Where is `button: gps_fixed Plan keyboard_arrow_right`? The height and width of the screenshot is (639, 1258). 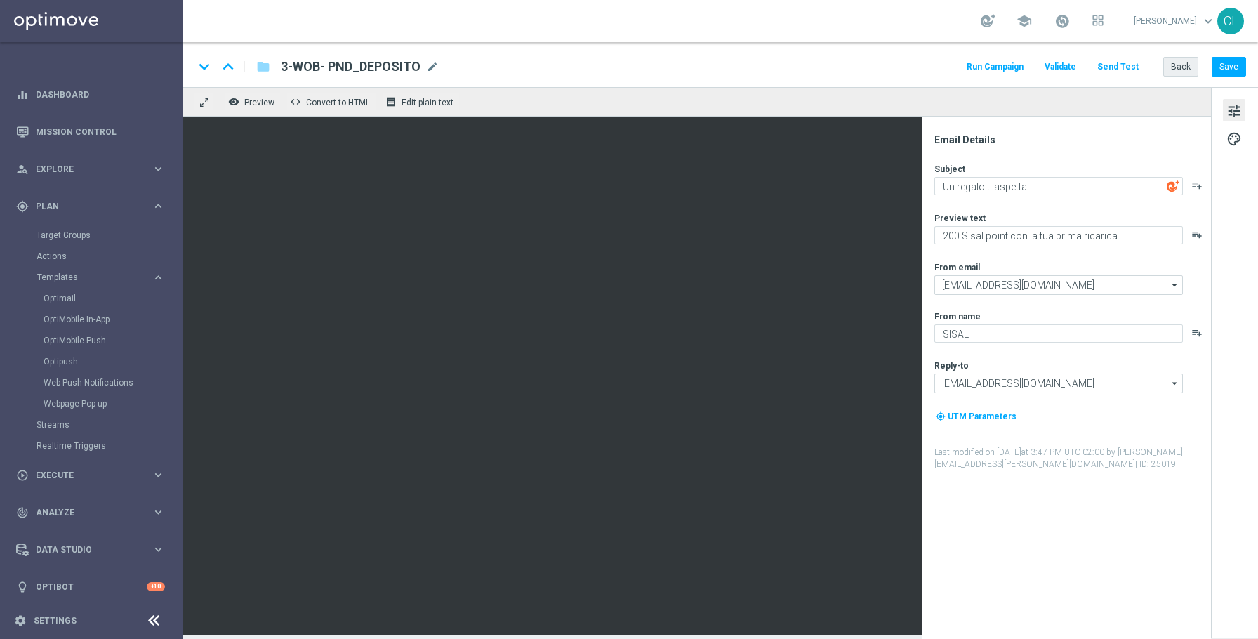
button: gps_fixed Plan keyboard_arrow_right is located at coordinates (91, 206).